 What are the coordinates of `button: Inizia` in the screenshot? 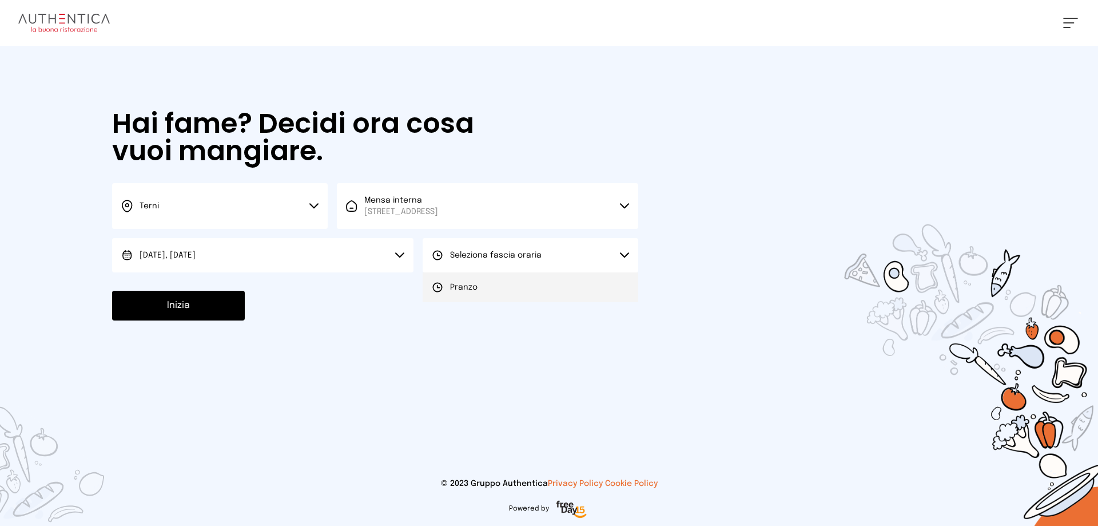 It's located at (179, 306).